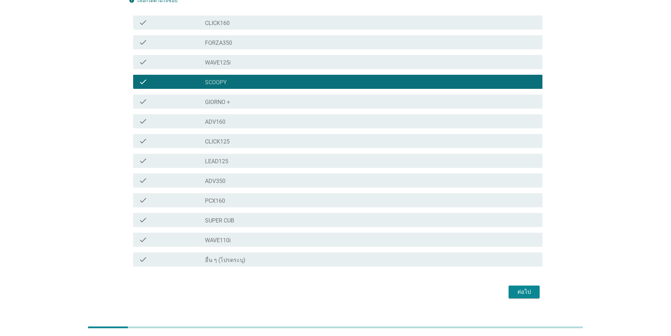 The image size is (671, 336). Describe the element at coordinates (218, 43) in the screenshot. I see `label: FORZA350` at that location.